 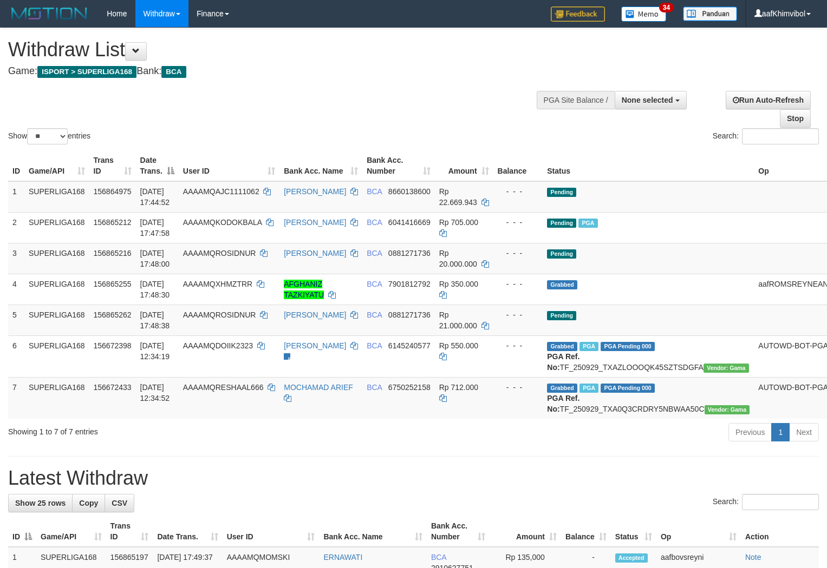 I want to click on span: Copy 6750252158 to clipboard, so click(x=409, y=388).